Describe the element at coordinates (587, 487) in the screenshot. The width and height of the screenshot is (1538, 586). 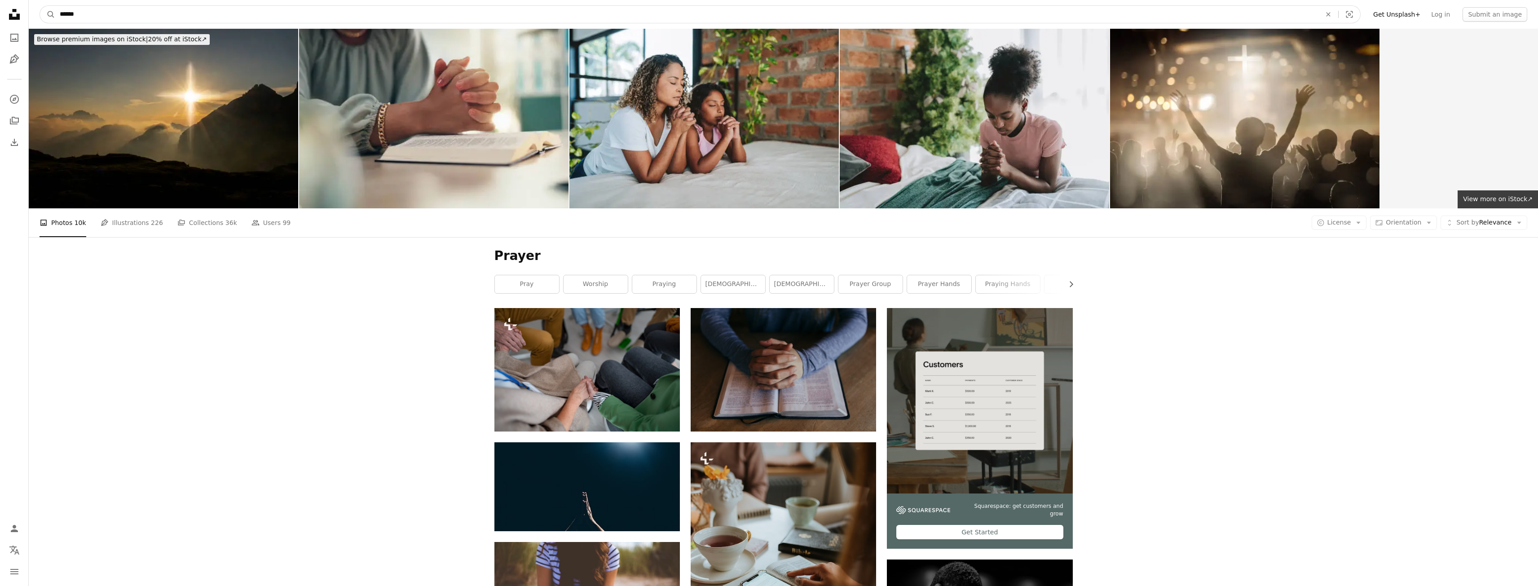
I see `img: person raising arms` at that location.